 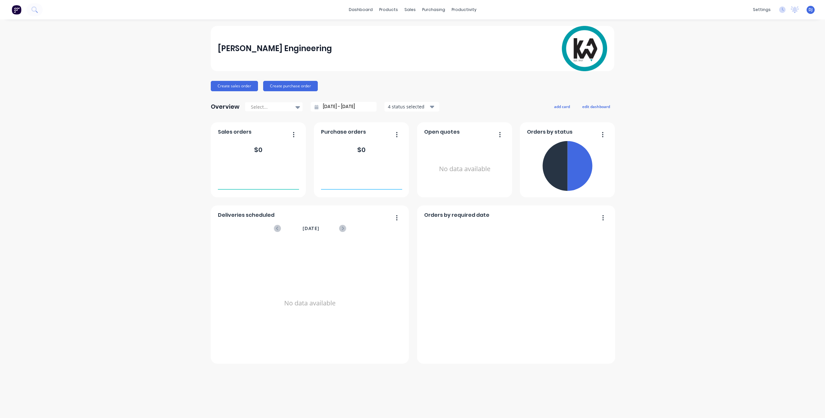 I want to click on span: Orders by status, so click(x=550, y=132).